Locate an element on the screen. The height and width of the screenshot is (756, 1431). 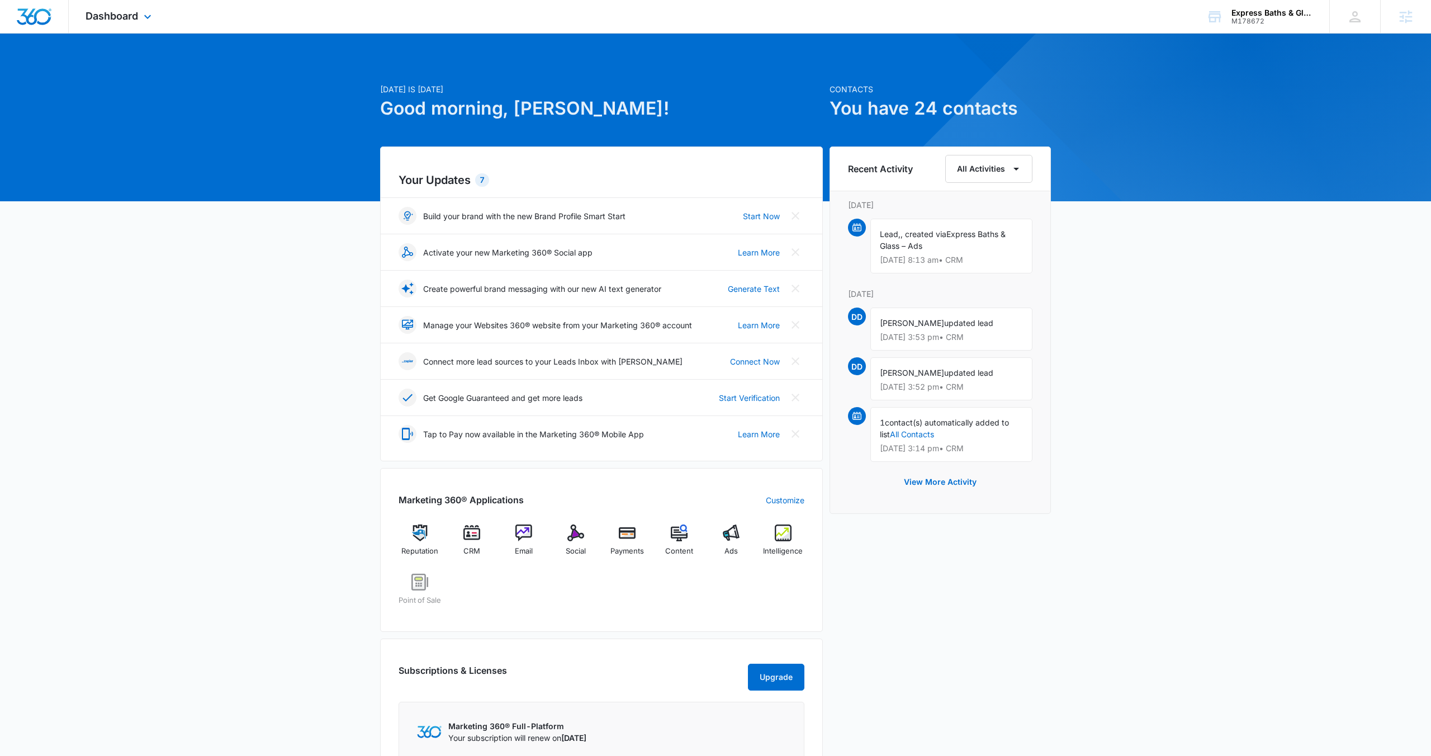
button: Upgrade is located at coordinates (776, 677).